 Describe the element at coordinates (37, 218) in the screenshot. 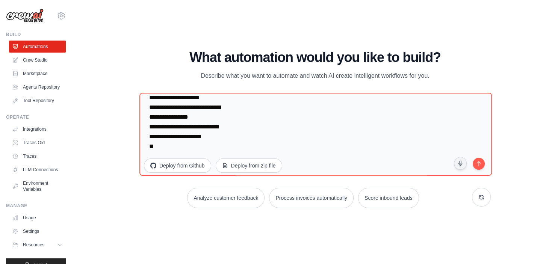

I see `a: Usage` at that location.